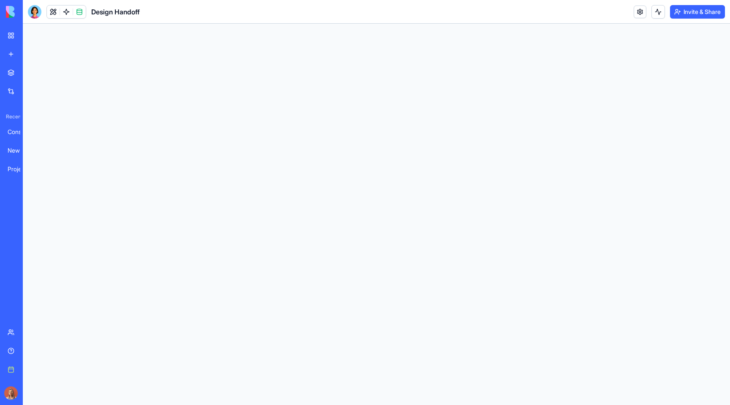  What do you see at coordinates (11, 117) in the screenshot?
I see `span: Recent` at bounding box center [11, 117].